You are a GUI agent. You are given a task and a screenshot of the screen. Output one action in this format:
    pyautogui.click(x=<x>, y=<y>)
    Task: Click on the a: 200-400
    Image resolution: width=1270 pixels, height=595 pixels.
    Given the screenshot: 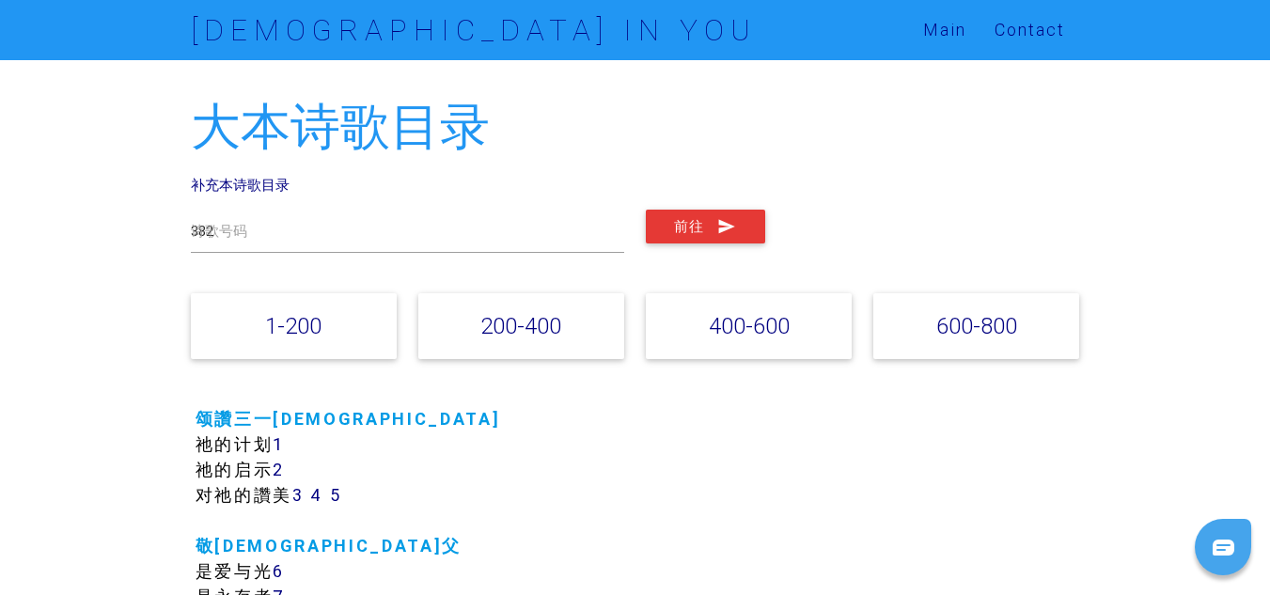 What is the action you would take?
    pyautogui.click(x=521, y=325)
    